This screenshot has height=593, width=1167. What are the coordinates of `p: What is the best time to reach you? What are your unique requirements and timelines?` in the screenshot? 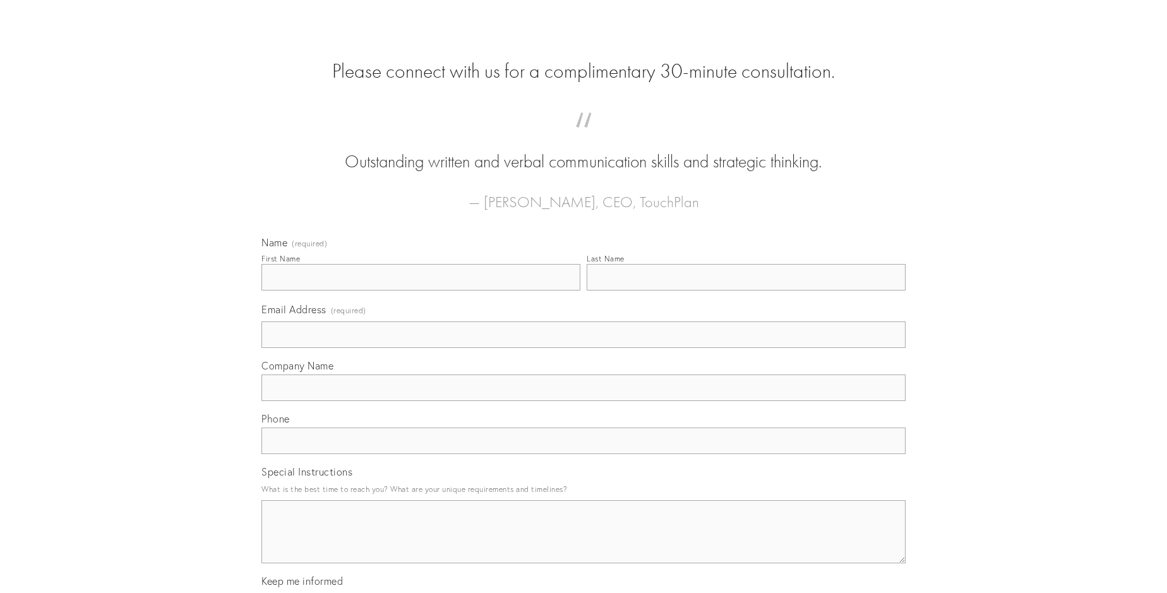 It's located at (583, 489).